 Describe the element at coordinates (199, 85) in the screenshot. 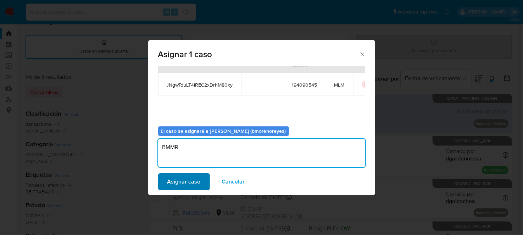

I see `span: JNgwTduLT4IREC2xDrhM80xy` at that location.